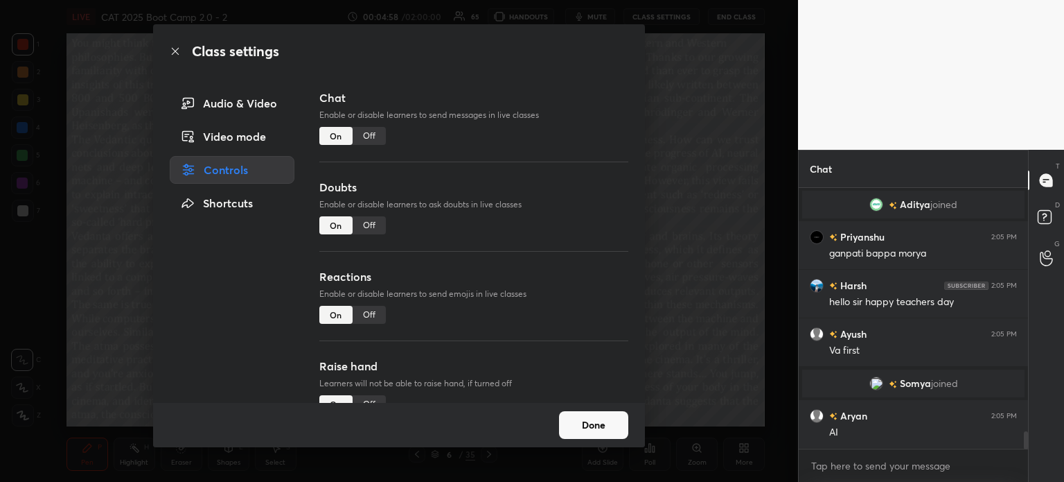  I want to click on p: Enable or disable learners to send emojis in live classes, so click(474, 294).